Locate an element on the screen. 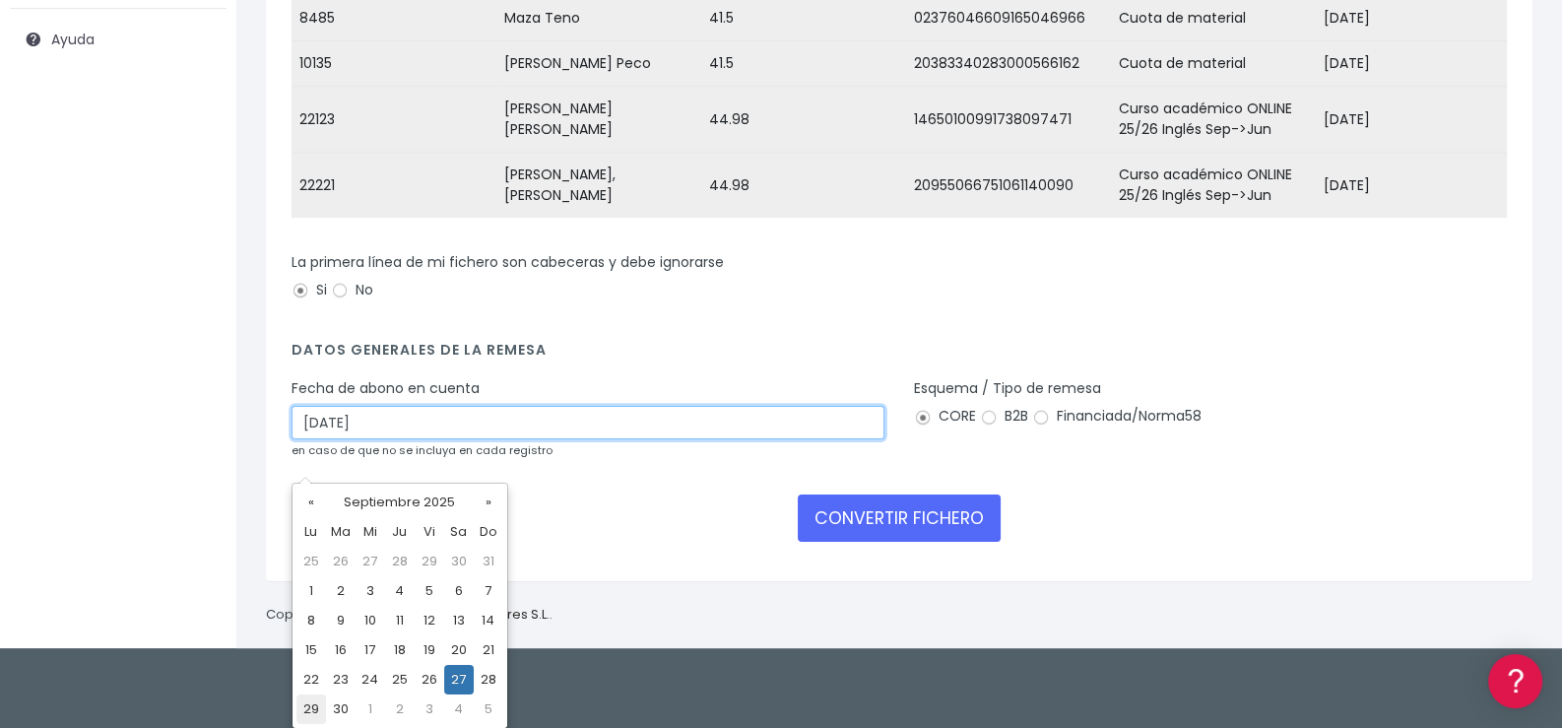 The width and height of the screenshot is (1562, 728). td: 6 is located at coordinates (459, 591).